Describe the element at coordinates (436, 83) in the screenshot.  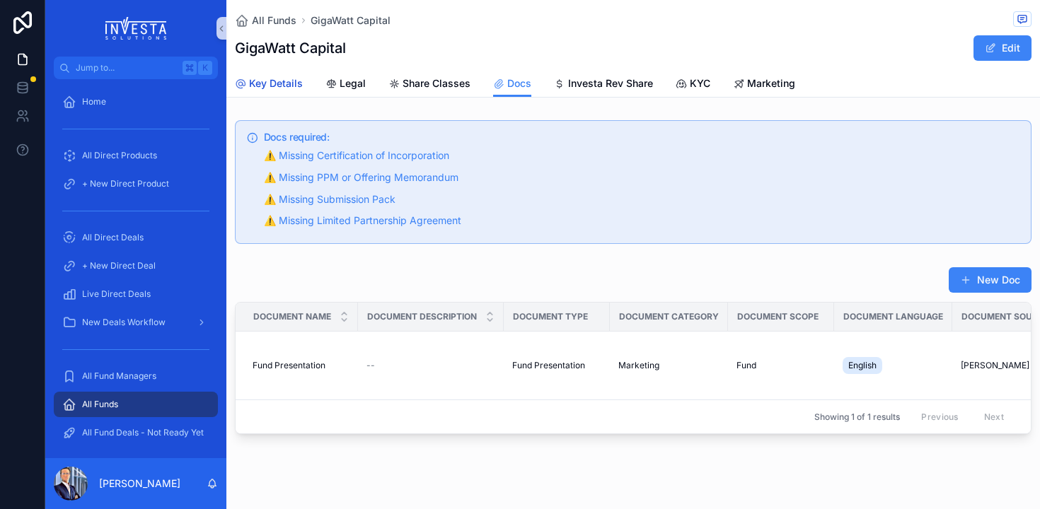
I see `span: Share Classes` at that location.